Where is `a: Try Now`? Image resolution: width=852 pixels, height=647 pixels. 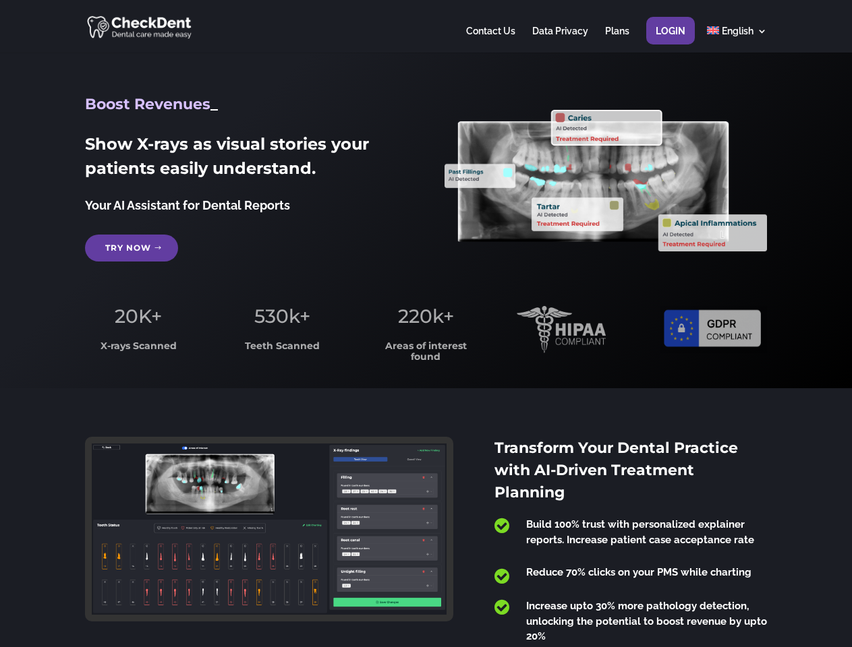 a: Try Now is located at coordinates (132, 248).